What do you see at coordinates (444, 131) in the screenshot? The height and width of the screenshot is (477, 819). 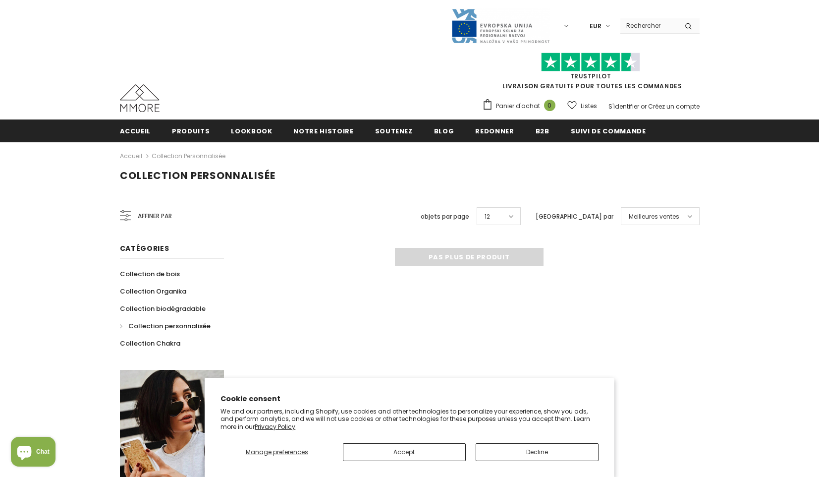 I see `span: Blog` at bounding box center [444, 131].